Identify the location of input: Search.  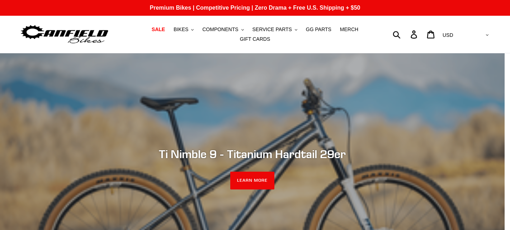
(405, 34).